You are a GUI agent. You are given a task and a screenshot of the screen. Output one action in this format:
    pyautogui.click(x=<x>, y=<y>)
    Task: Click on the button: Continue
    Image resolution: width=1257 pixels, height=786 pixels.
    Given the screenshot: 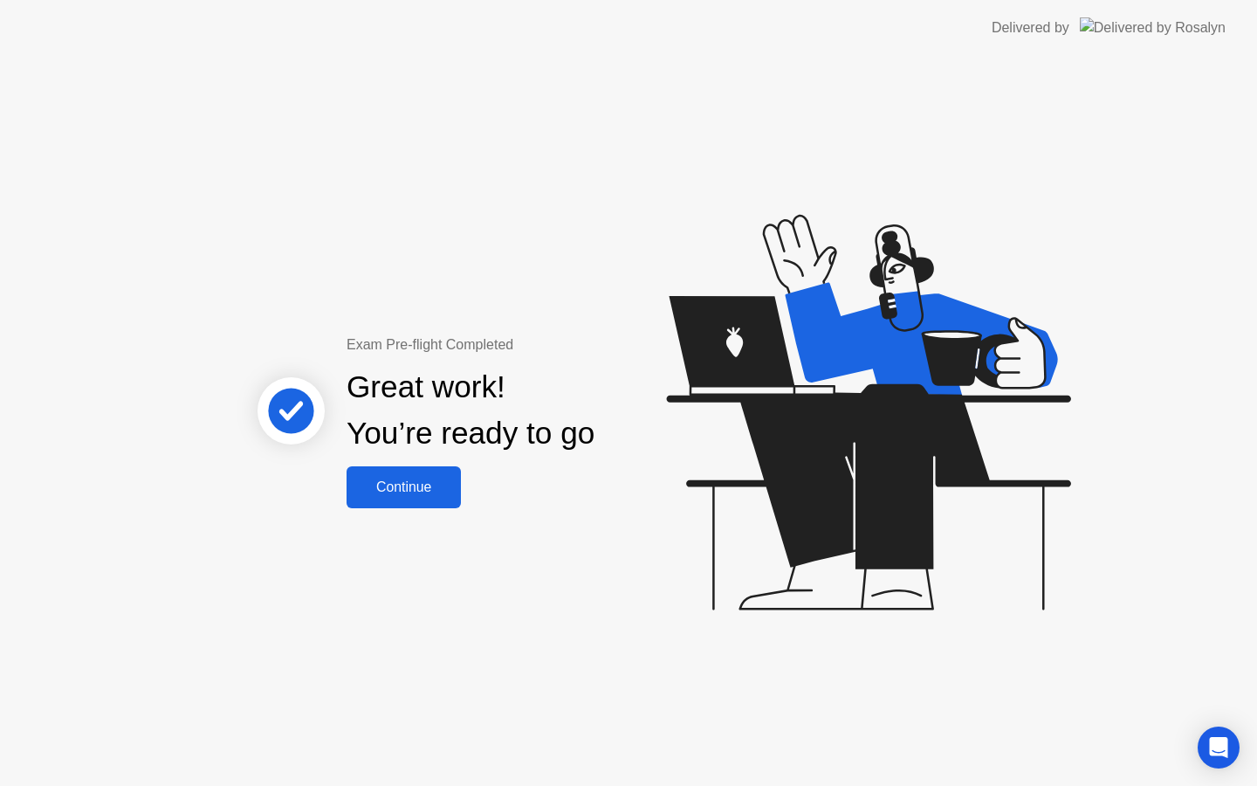 What is the action you would take?
    pyautogui.click(x=403, y=487)
    